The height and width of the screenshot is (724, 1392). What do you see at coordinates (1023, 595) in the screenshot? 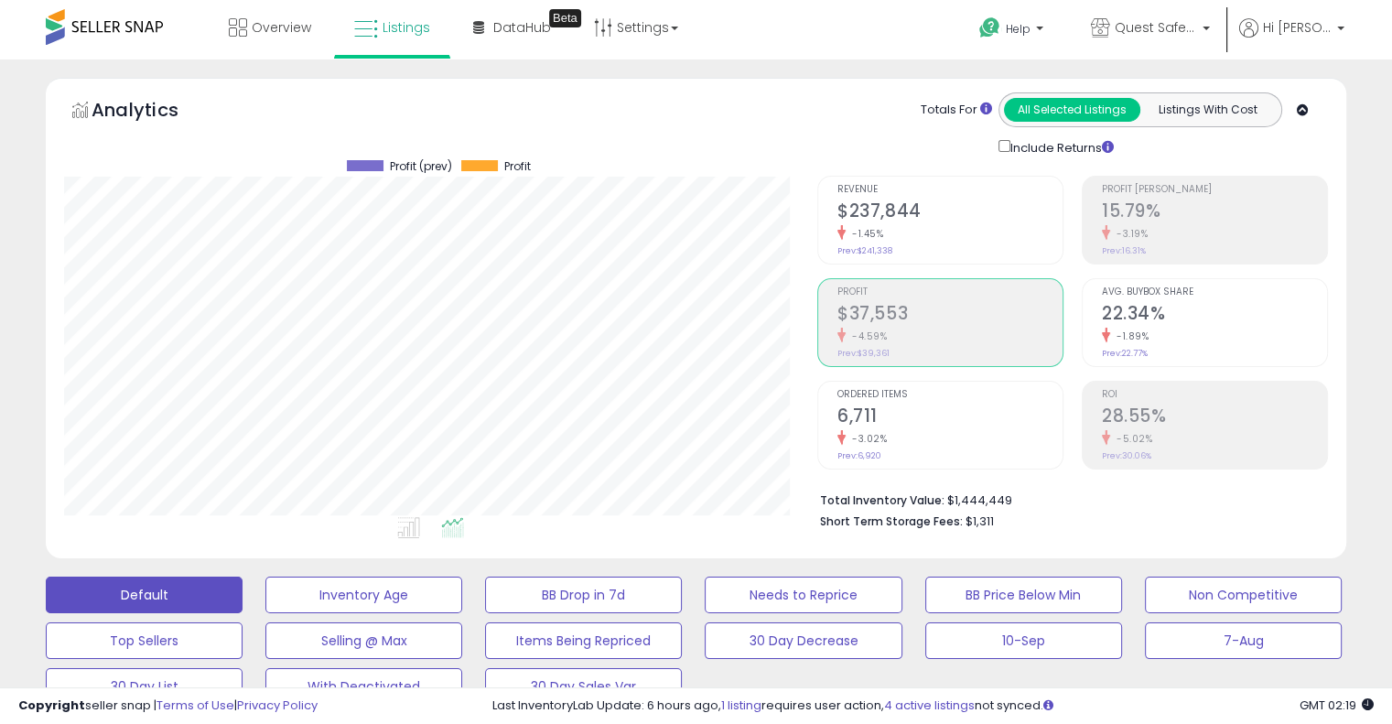
I see `button: BB Price Below Min` at bounding box center [1023, 595].